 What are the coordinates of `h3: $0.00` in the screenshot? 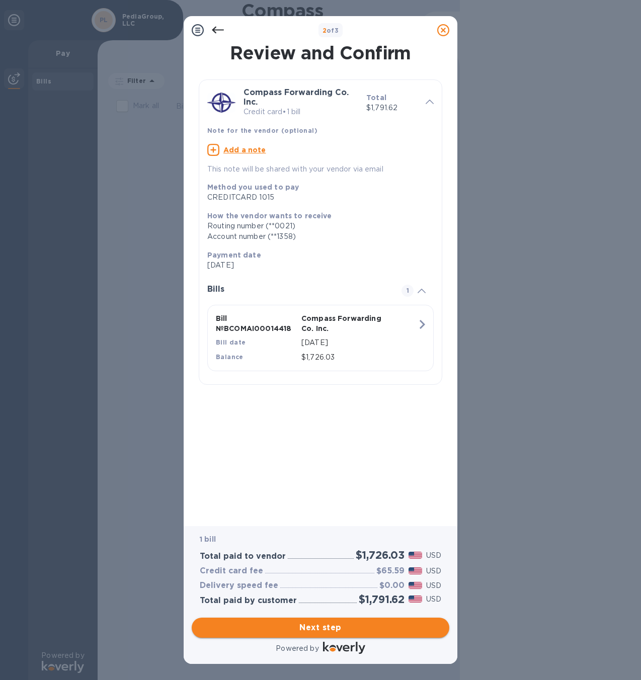 It's located at (392, 586).